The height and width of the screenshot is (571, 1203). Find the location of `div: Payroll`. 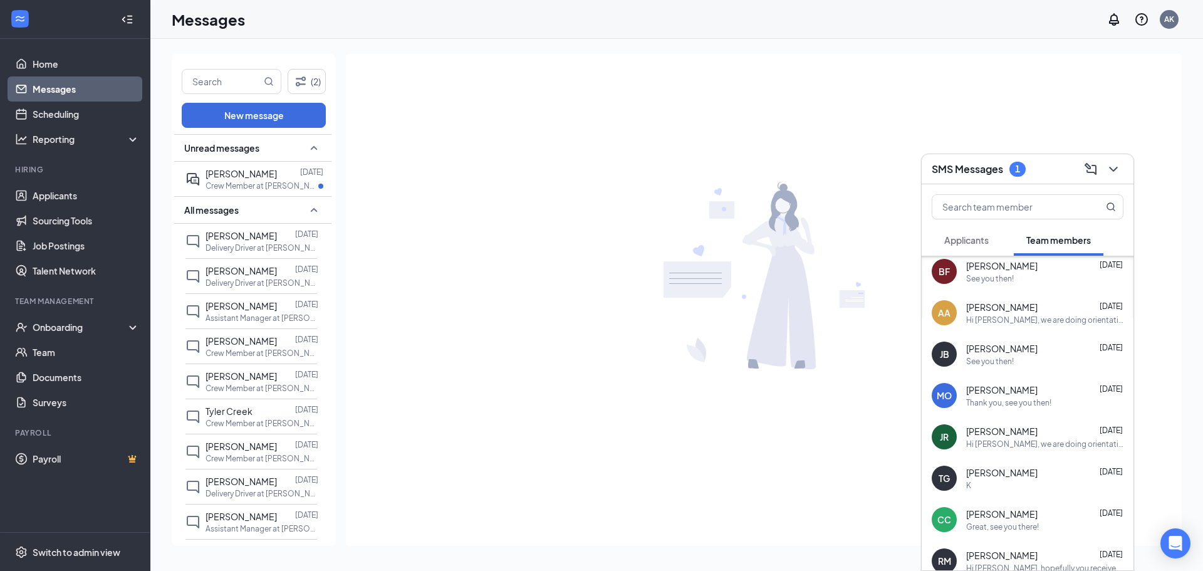

div: Payroll is located at coordinates (76, 432).